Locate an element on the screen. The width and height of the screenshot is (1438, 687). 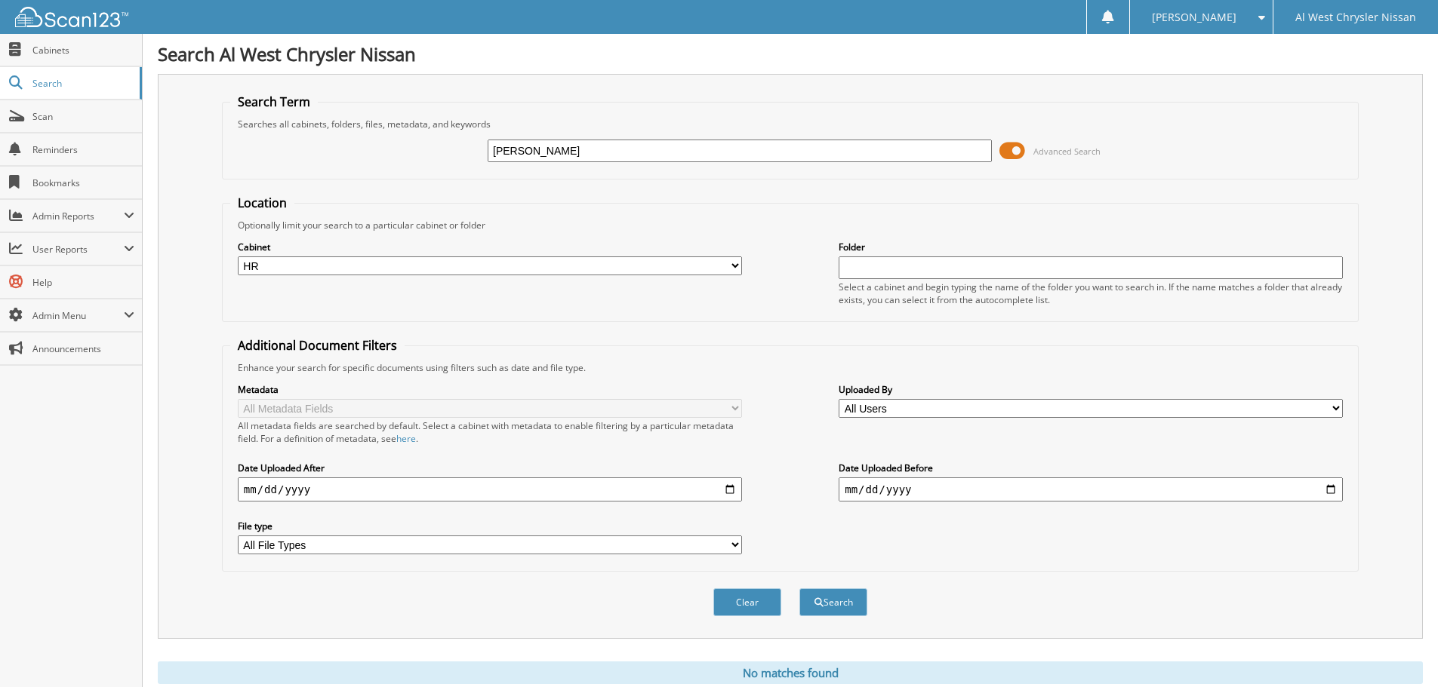
input: start is located at coordinates (490, 490).